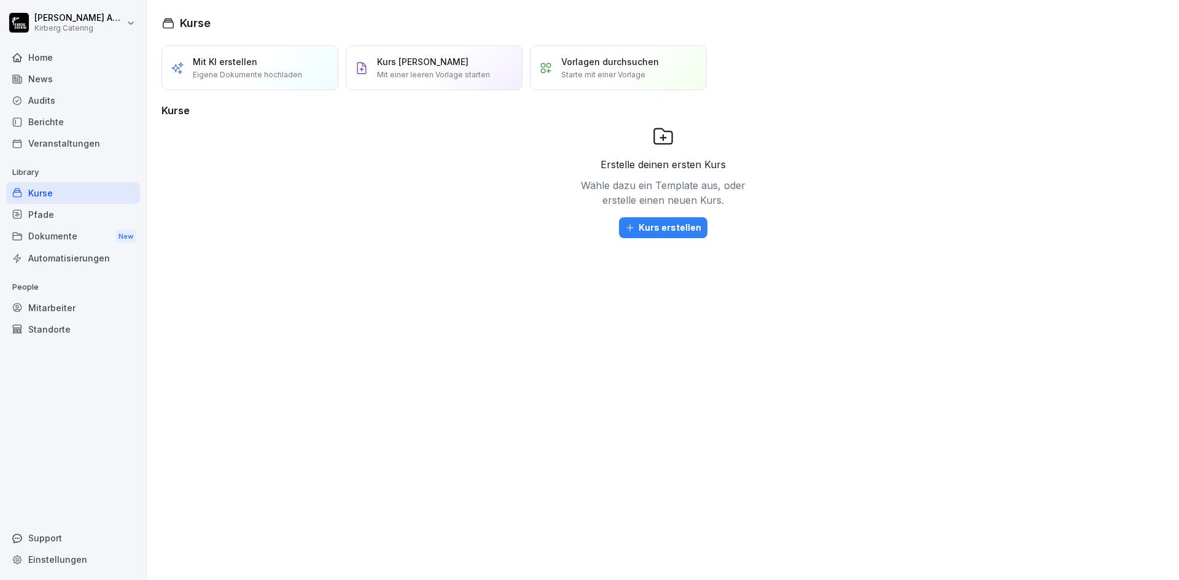 The image size is (1179, 580). I want to click on a: Kurse, so click(73, 193).